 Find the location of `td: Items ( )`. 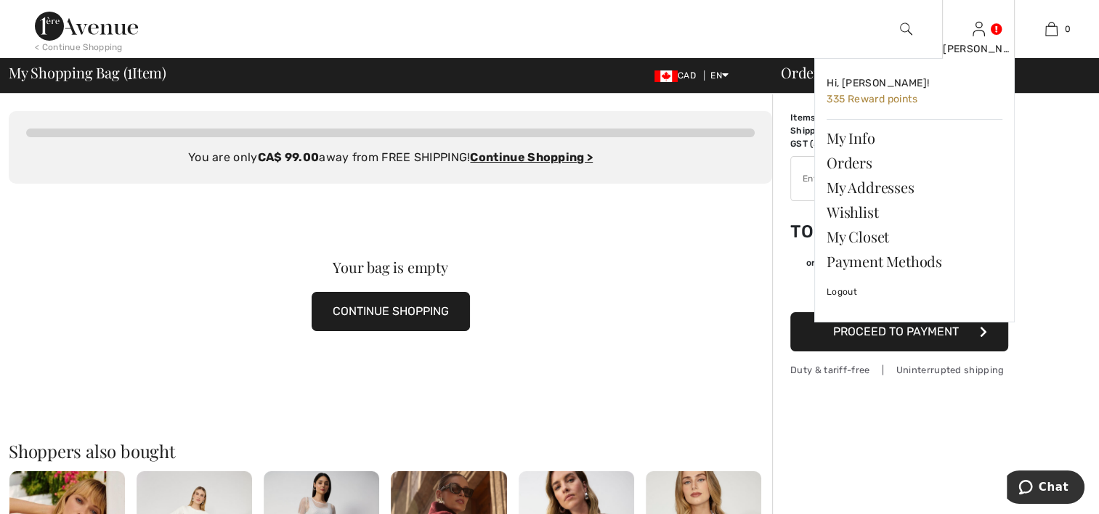

td: Items ( ) is located at coordinates (834, 118).